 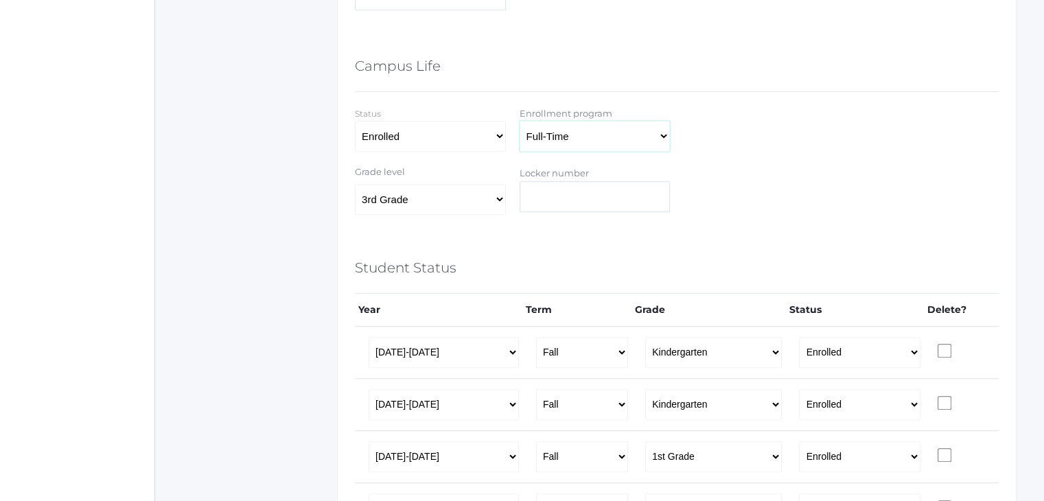 I want to click on th: Grade, so click(x=708, y=310).